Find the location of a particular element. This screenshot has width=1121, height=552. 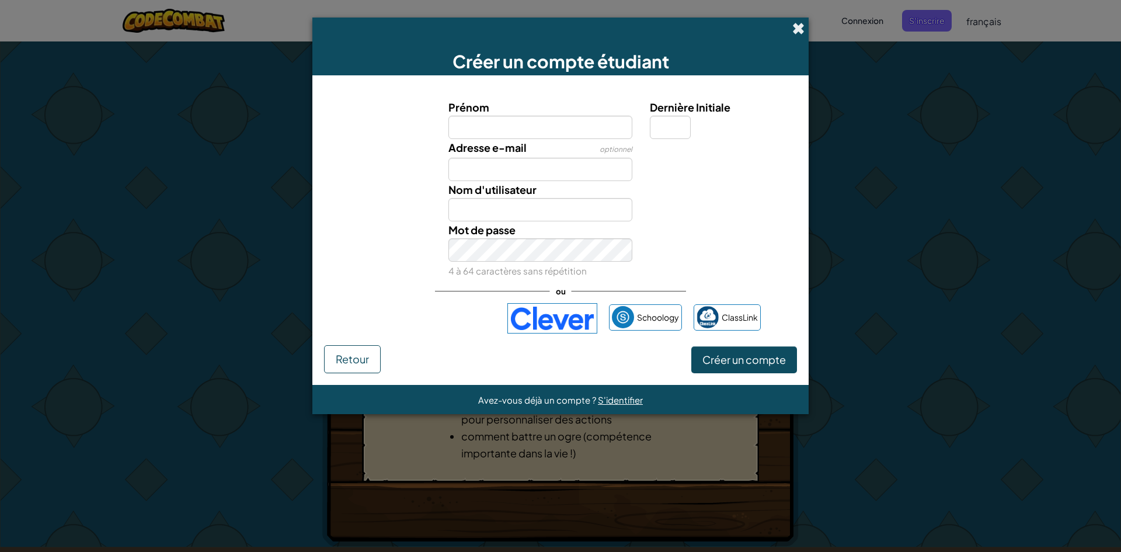

span: Schoology is located at coordinates (658, 317).